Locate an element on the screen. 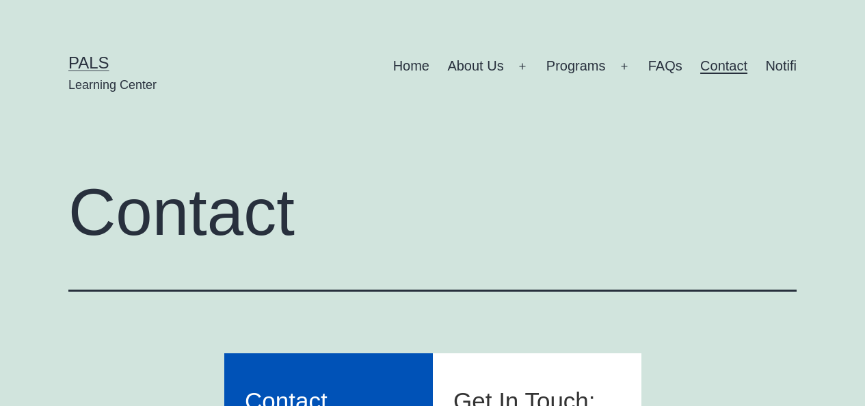  a: Programs is located at coordinates (576, 66).